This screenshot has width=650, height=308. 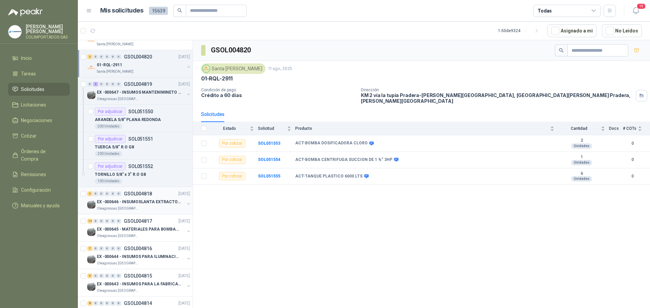 What do you see at coordinates (633, 160) in the screenshot?
I see `b: 0` at bounding box center [633, 160].